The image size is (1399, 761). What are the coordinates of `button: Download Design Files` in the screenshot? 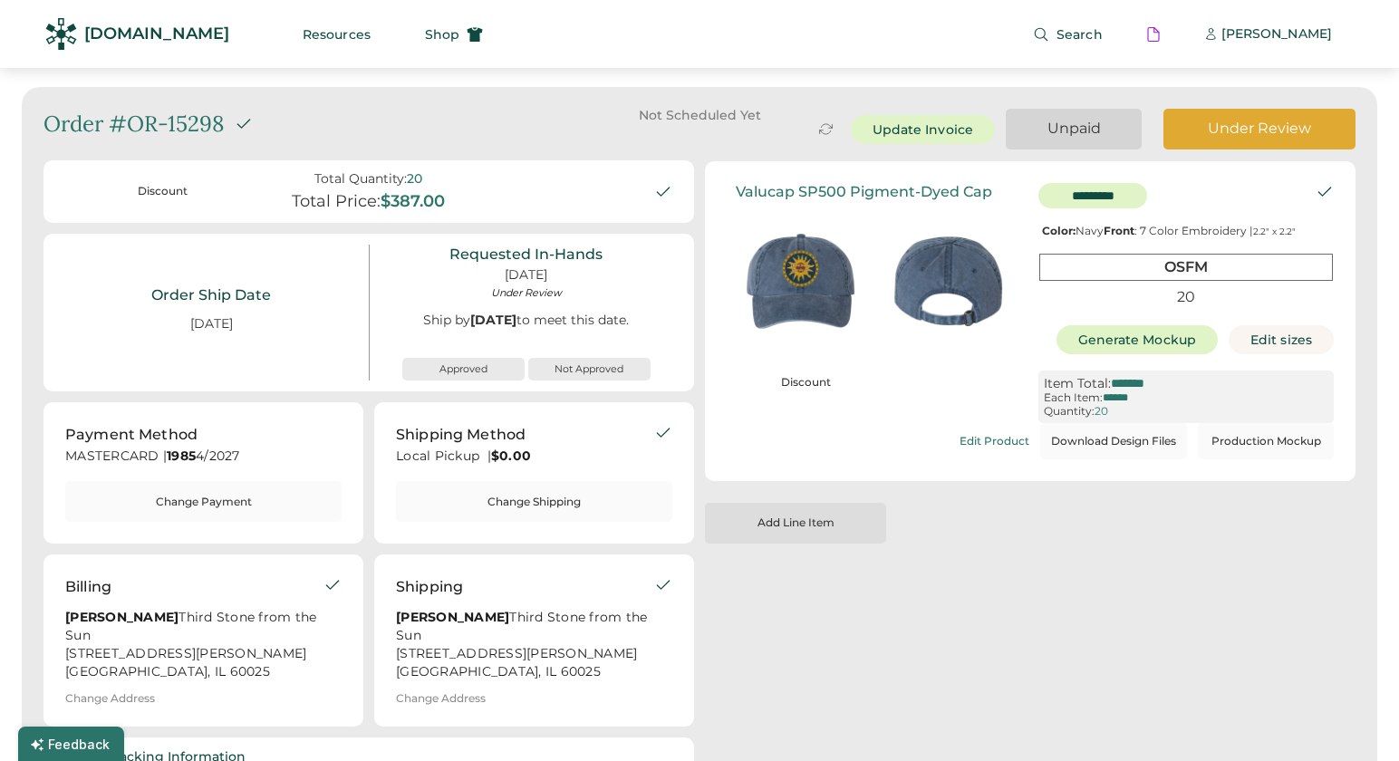 It's located at (1114, 441).